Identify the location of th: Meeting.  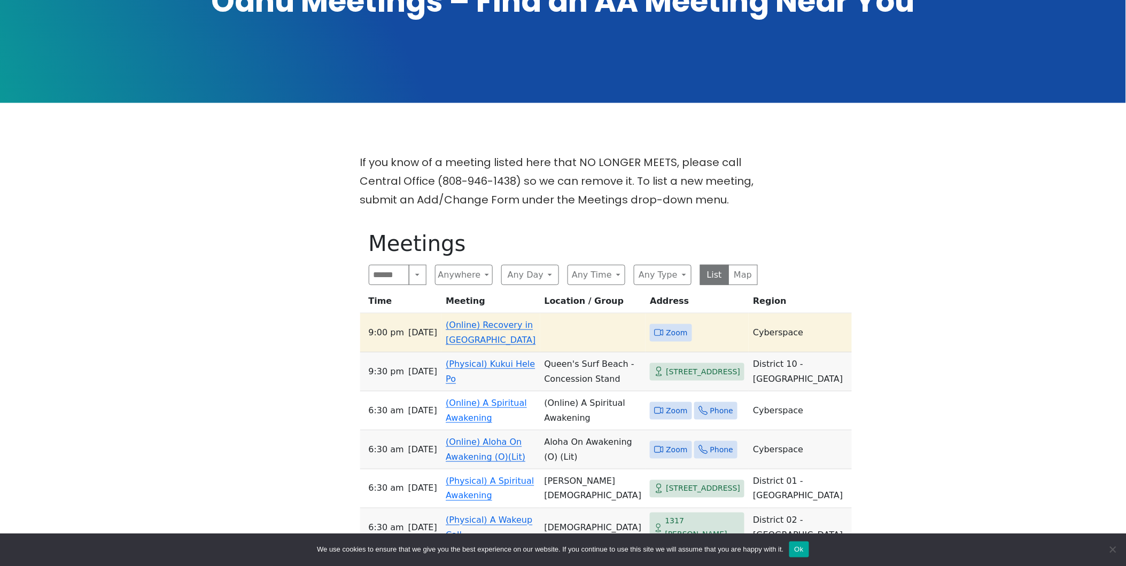
(490, 303).